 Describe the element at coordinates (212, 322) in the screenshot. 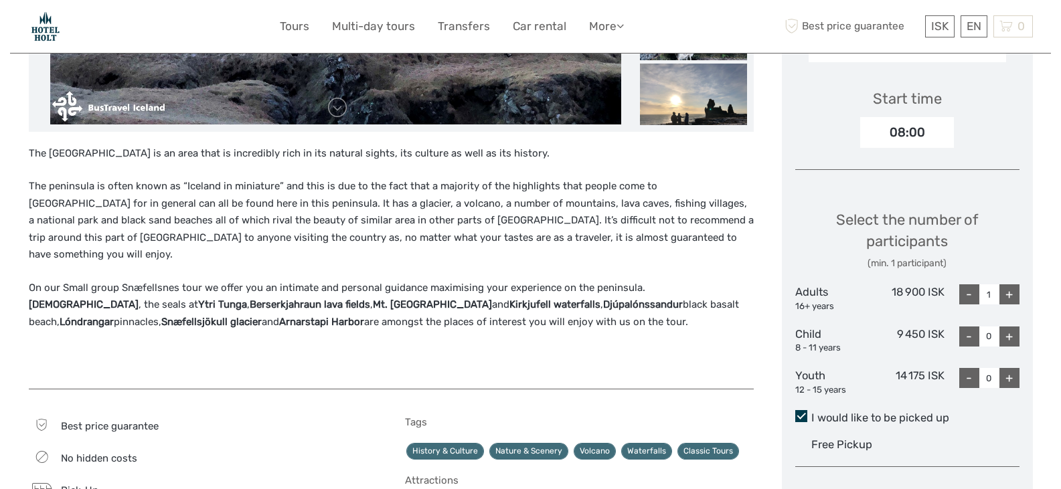

I see `strong: Snæfellsjökull glacier` at that location.